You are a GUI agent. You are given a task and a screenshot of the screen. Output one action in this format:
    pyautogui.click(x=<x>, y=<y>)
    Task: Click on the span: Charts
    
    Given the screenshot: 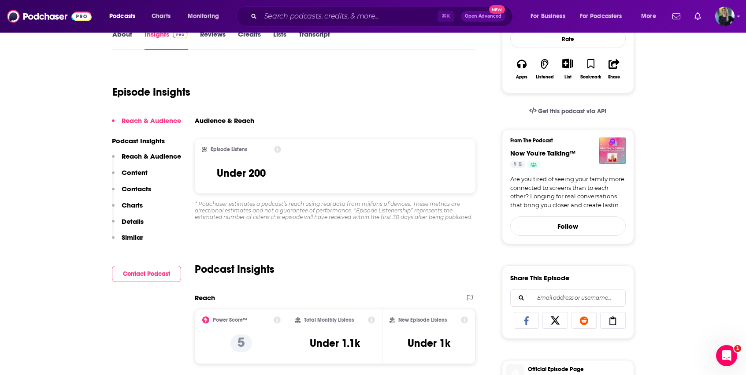 What is the action you would take?
    pyautogui.click(x=161, y=16)
    